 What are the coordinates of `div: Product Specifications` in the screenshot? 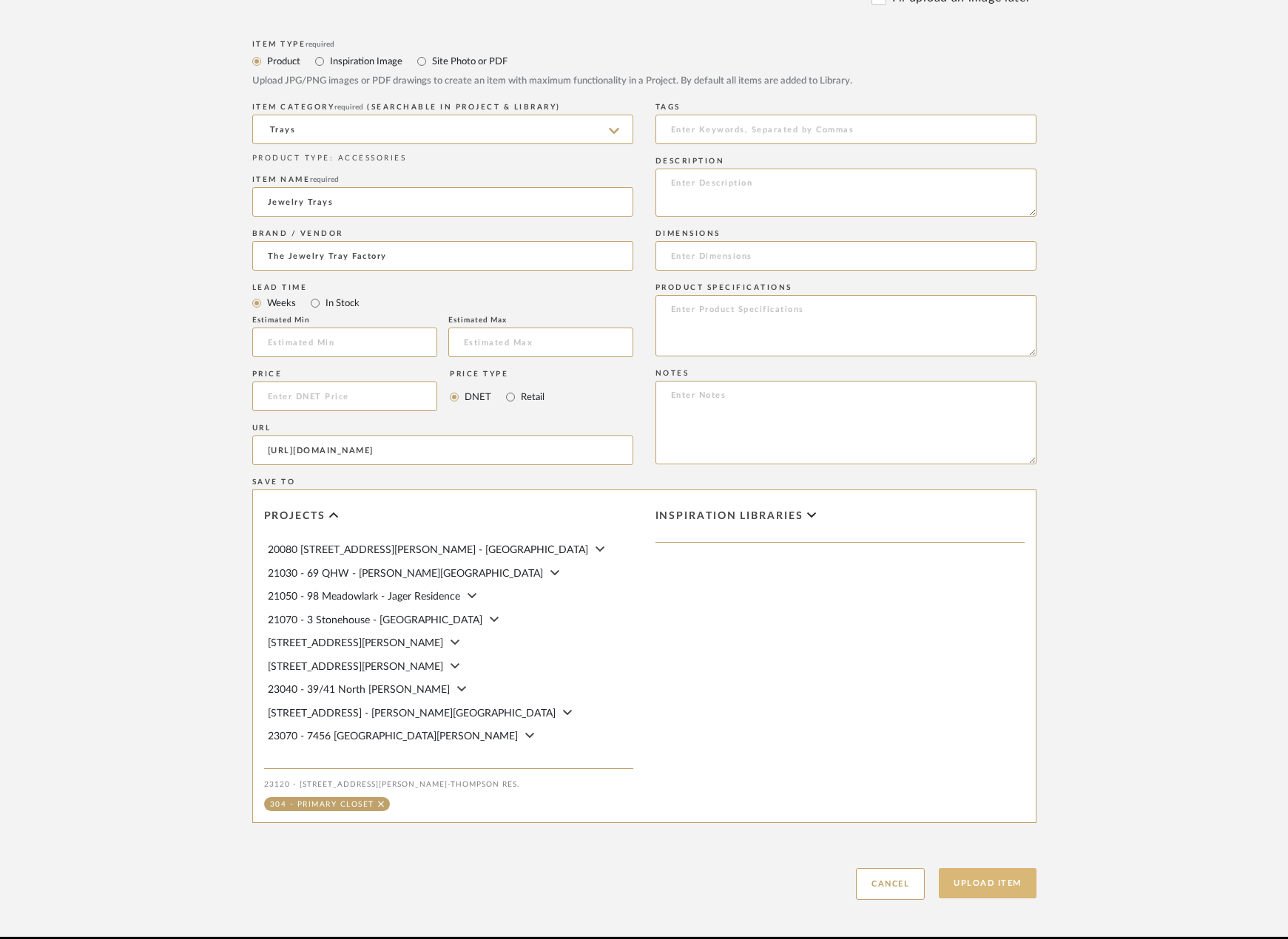 It's located at (846, 288).